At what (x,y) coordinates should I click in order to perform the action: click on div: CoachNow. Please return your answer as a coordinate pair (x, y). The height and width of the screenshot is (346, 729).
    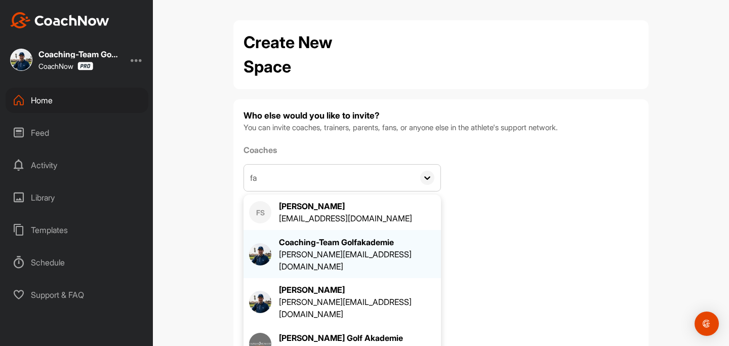
    Looking at the image, I should click on (66, 66).